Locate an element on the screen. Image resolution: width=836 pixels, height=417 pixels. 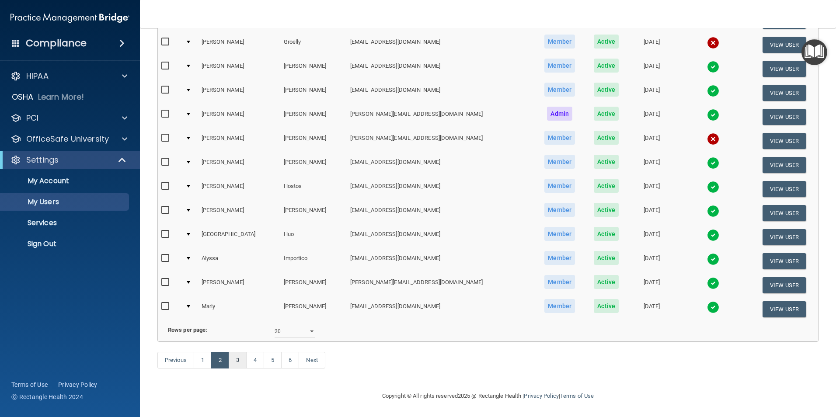
a: PCI is located at coordinates (69, 118).